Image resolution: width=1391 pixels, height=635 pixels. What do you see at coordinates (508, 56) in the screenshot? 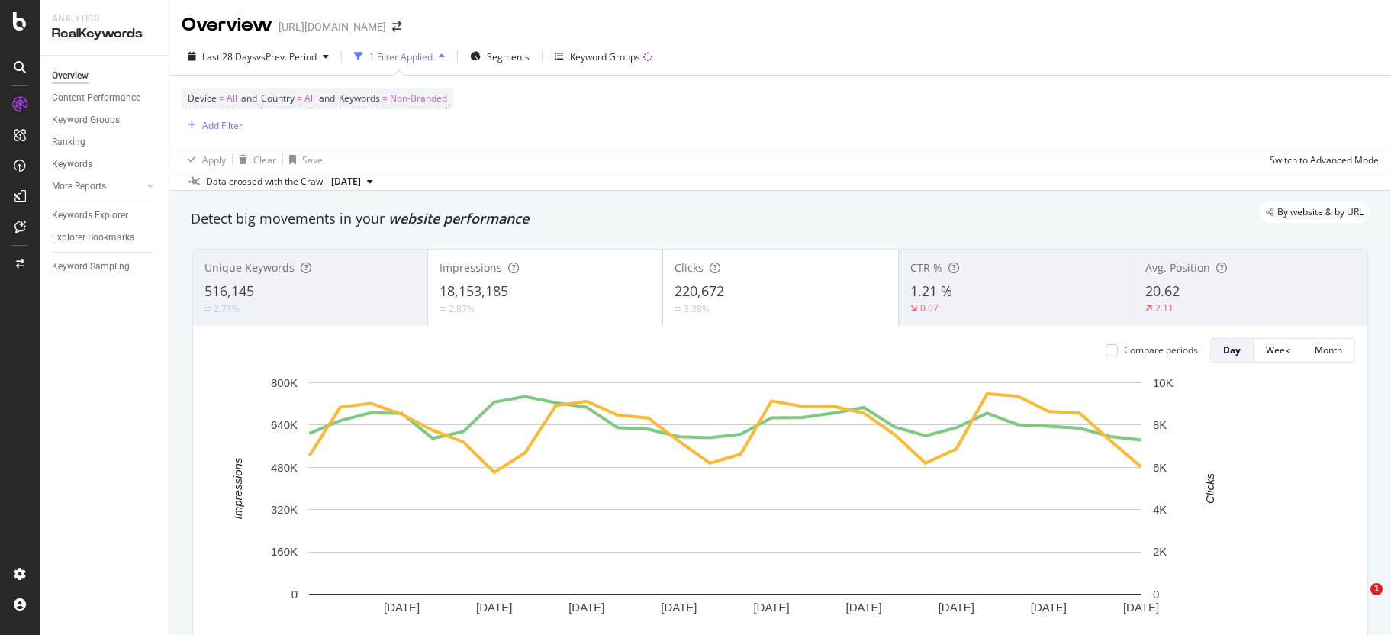
I see `span: Segments` at bounding box center [508, 56].